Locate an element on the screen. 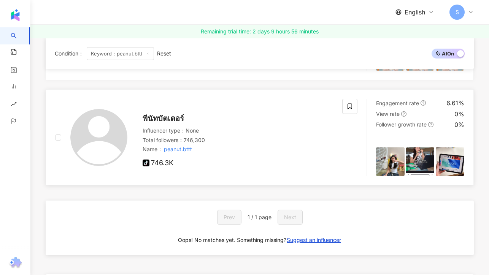 This screenshot has width=489, height=275. span: Name ： is located at coordinates (168, 149).